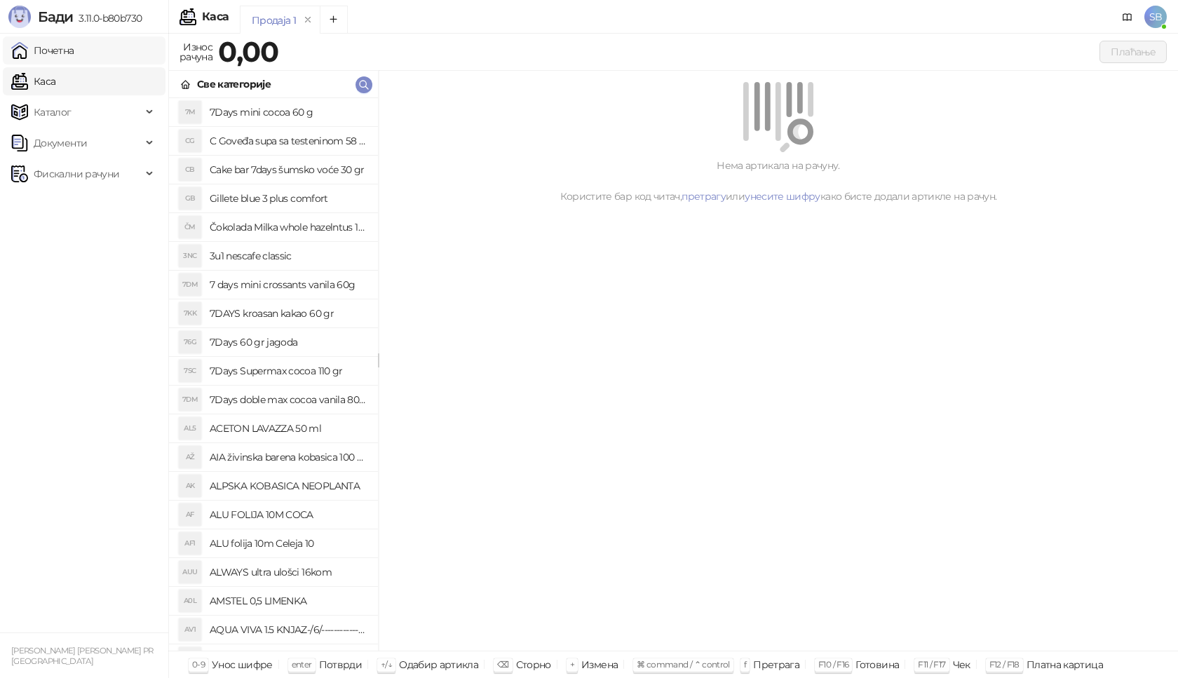  I want to click on div: AF, so click(190, 515).